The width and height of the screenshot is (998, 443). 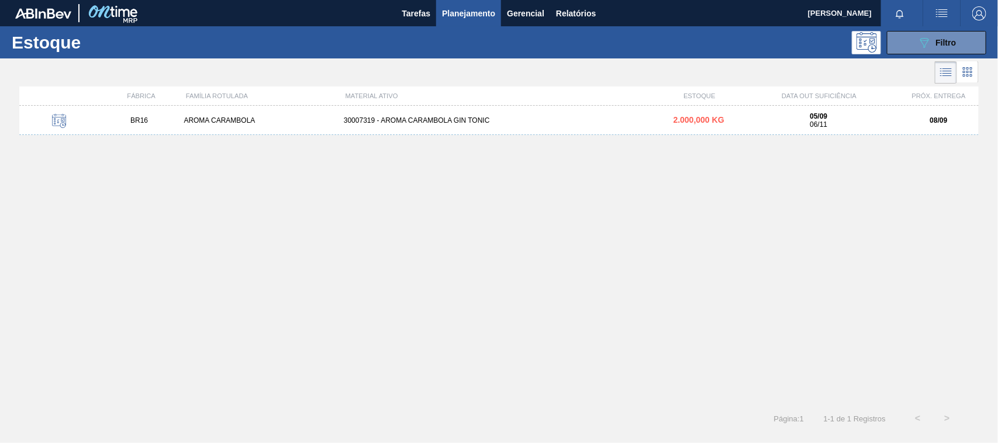 I want to click on div: AROMA CARAMBOLA, so click(x=258, y=120).